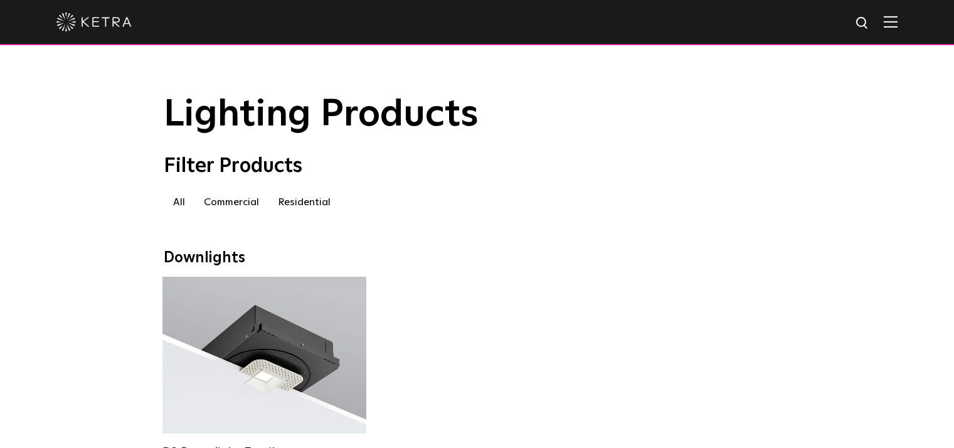  What do you see at coordinates (94, 22) in the screenshot?
I see `img: ketra-logo-2019-white` at bounding box center [94, 22].